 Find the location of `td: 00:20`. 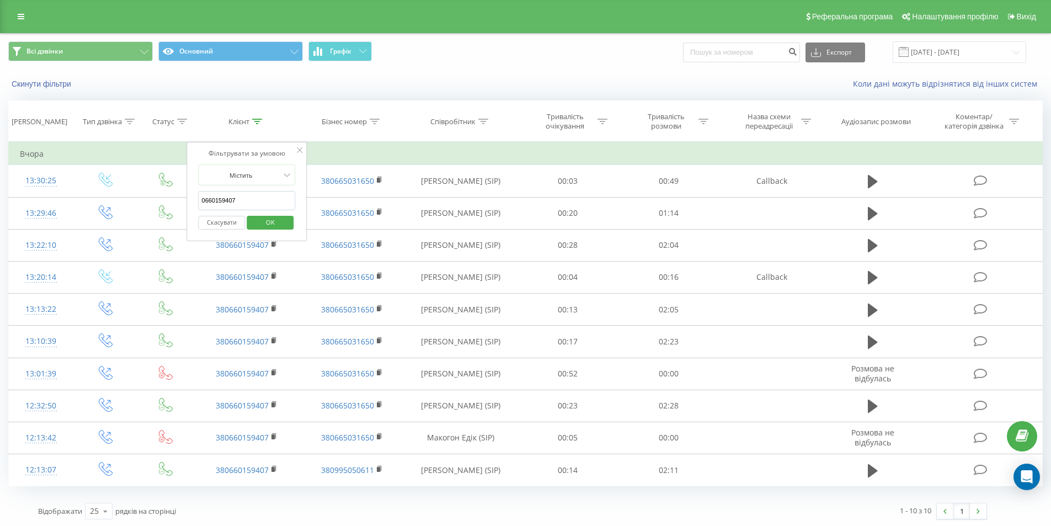

td: 00:20 is located at coordinates (568, 213).